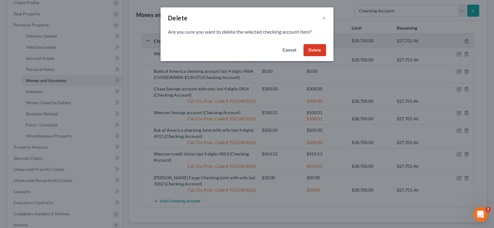 The height and width of the screenshot is (228, 494). Describe the element at coordinates (247, 32) in the screenshot. I see `p: Are you sure you want to delete the selected checking account item?` at that location.